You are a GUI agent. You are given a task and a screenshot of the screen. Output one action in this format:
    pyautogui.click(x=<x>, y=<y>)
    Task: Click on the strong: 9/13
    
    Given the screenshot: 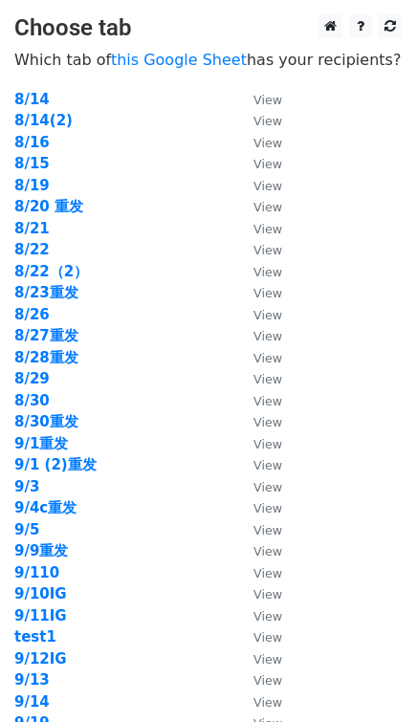 What is the action you would take?
    pyautogui.click(x=32, y=680)
    